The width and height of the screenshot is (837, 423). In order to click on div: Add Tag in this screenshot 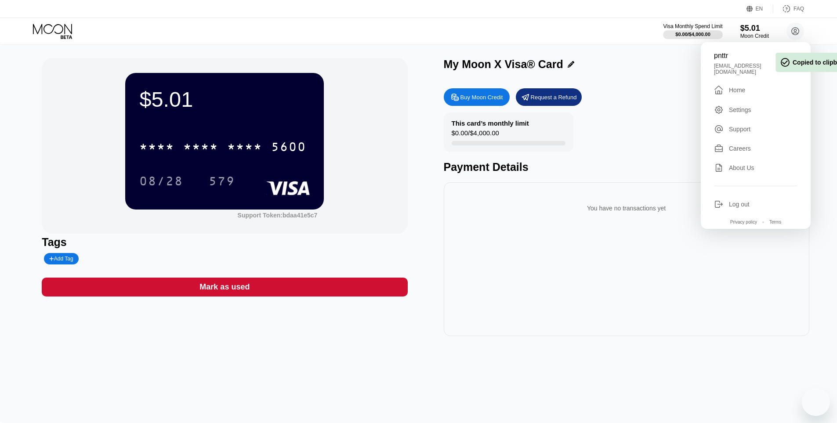, I will do `click(61, 259)`.